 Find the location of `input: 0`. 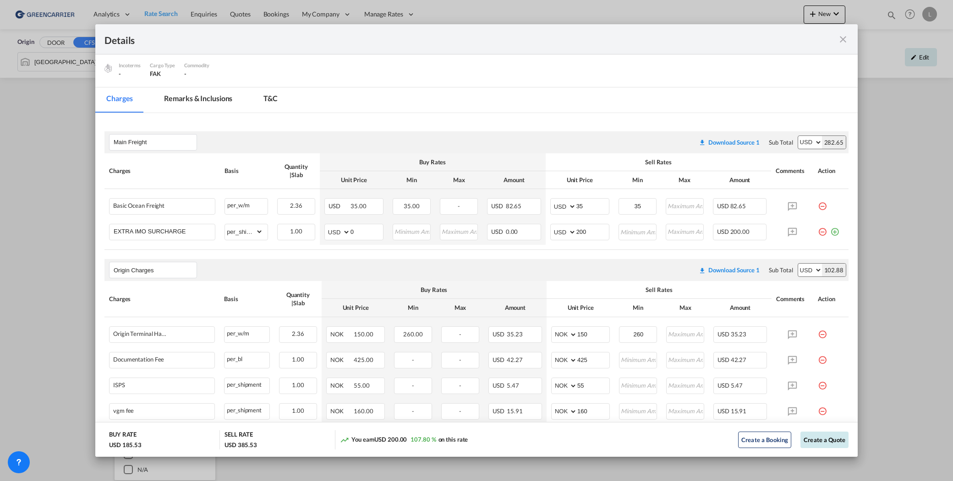

input: 0 is located at coordinates (366, 231).